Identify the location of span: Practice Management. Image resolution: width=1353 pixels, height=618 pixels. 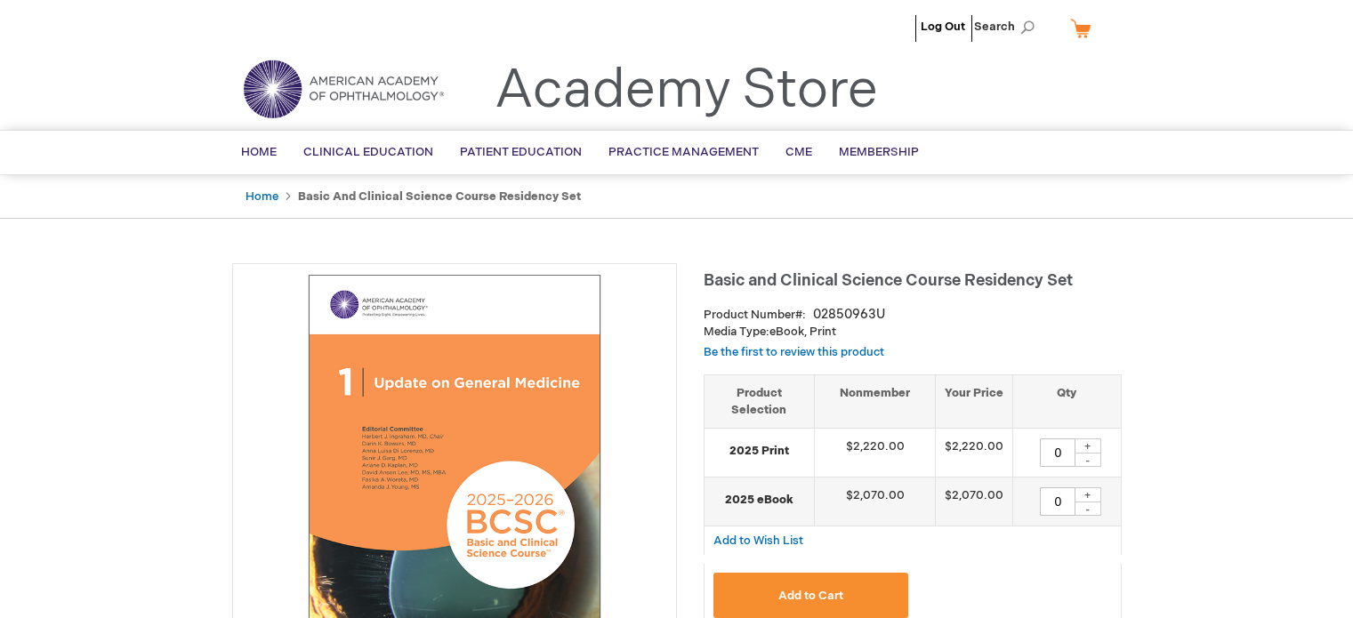
(683, 152).